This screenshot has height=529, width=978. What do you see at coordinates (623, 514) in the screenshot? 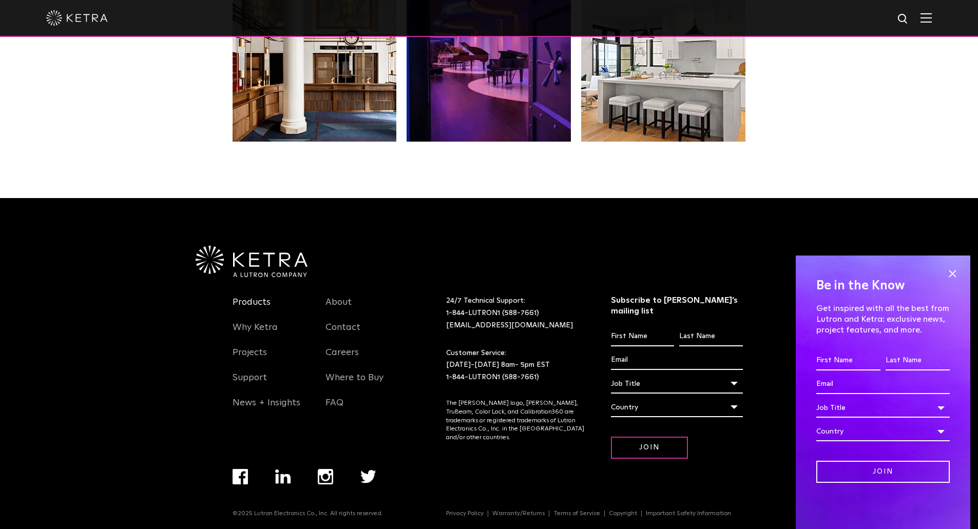
I see `a: Copyright` at bounding box center [623, 514].